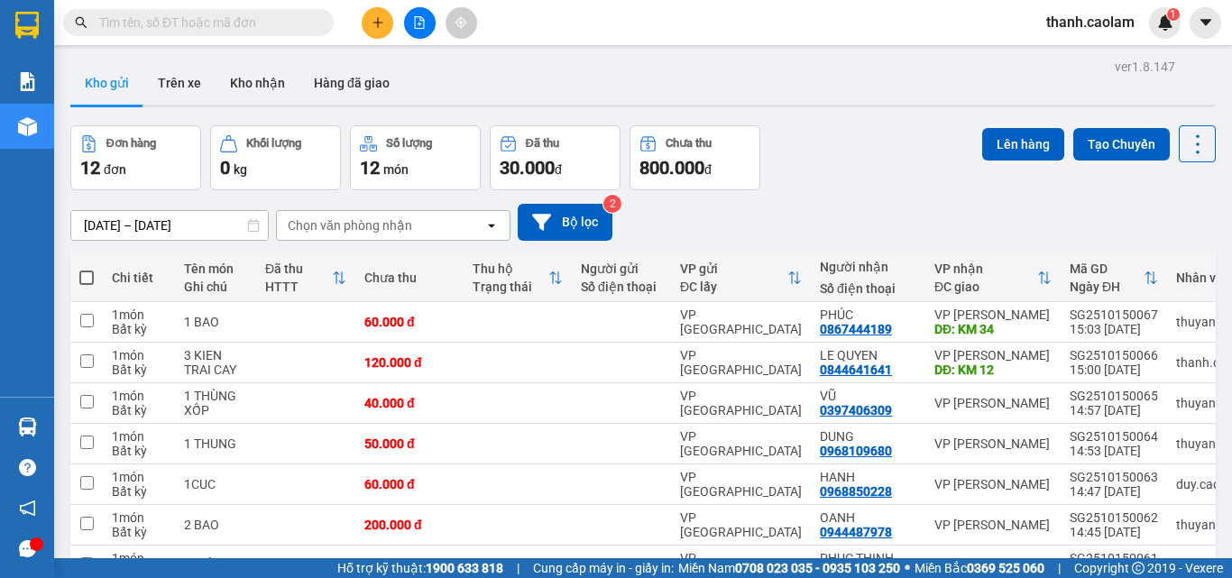 The image size is (1232, 578). I want to click on span: kg, so click(240, 170).